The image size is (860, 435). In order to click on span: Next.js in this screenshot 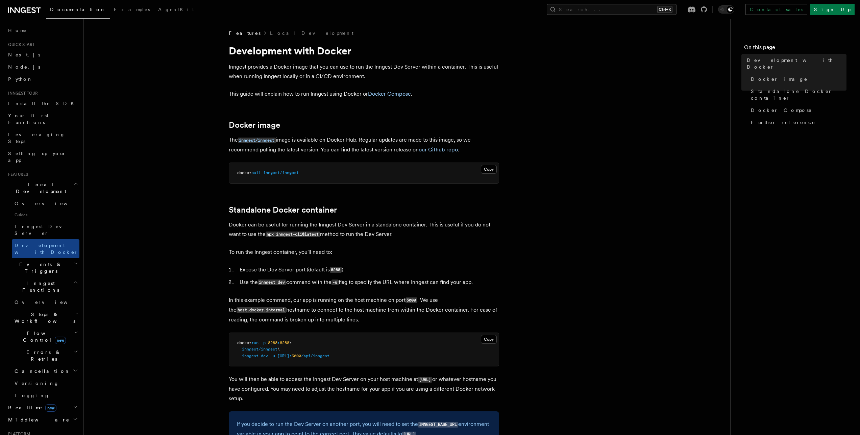, I will do `click(24, 55)`.